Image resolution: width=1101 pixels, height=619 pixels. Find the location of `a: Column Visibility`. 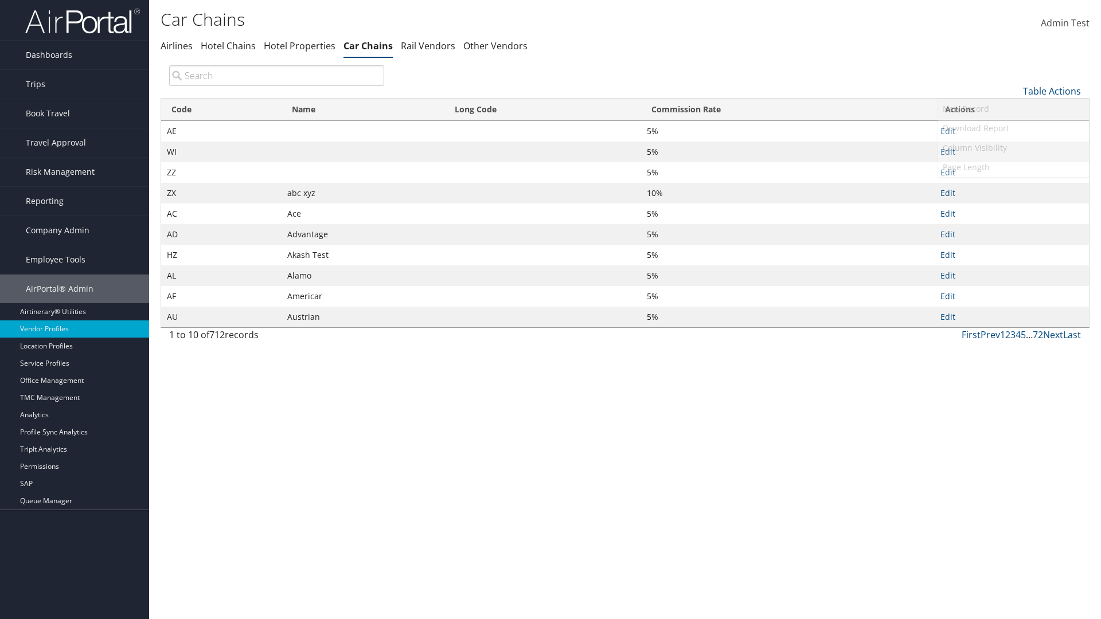

a: Column Visibility is located at coordinates (1014, 148).